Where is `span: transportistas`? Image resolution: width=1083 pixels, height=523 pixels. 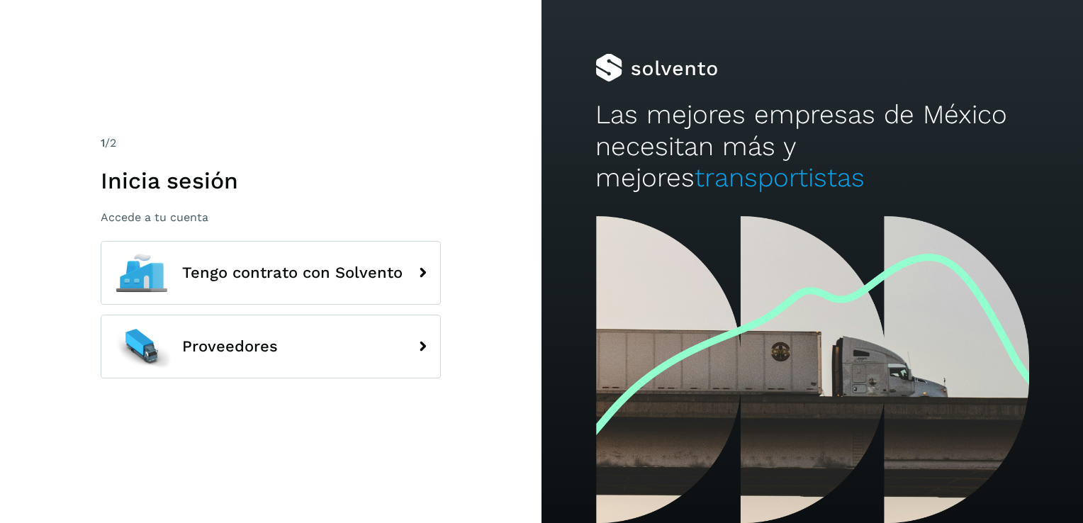
span: transportistas is located at coordinates (780, 177).